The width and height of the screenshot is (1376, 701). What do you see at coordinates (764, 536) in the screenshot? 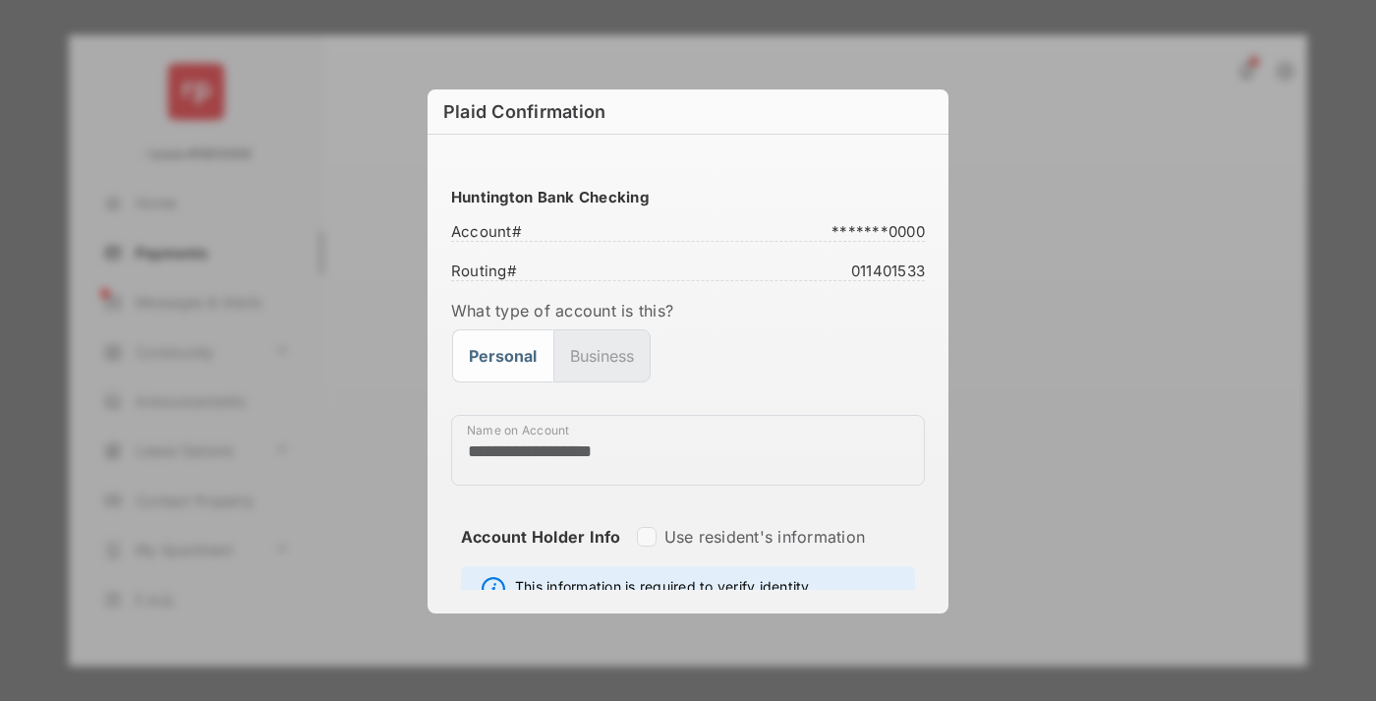
I see `label: Use resident's information` at bounding box center [764, 536].